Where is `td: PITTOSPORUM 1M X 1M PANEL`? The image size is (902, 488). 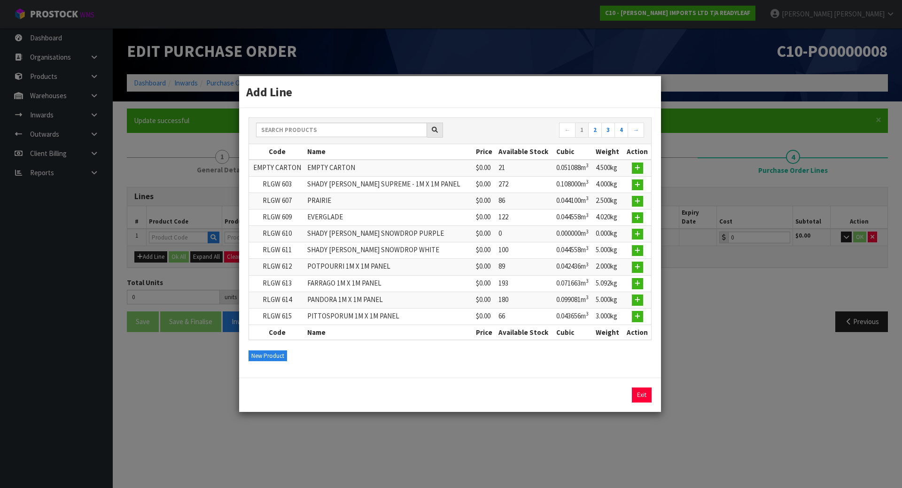 td: PITTOSPORUM 1M X 1M PANEL is located at coordinates (389, 316).